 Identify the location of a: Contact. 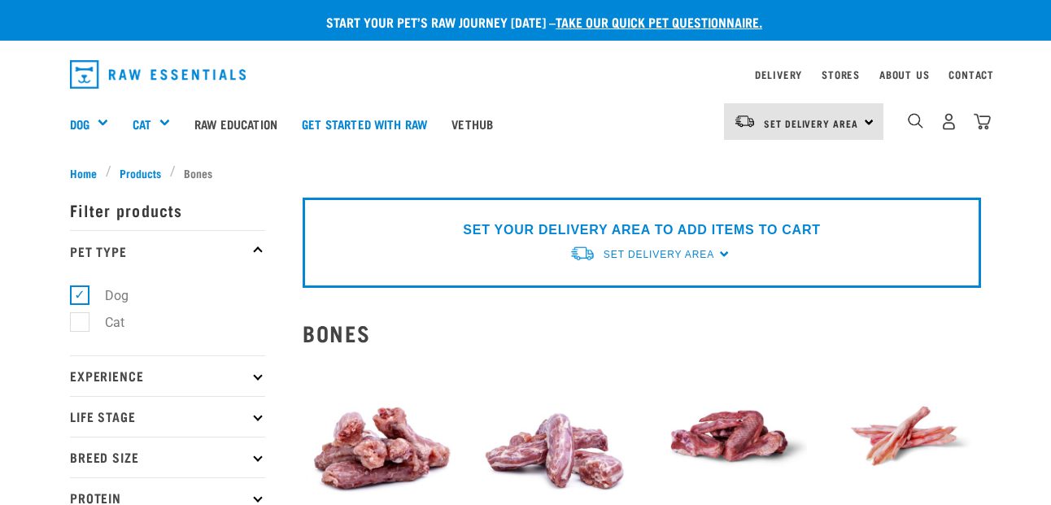
(971, 74).